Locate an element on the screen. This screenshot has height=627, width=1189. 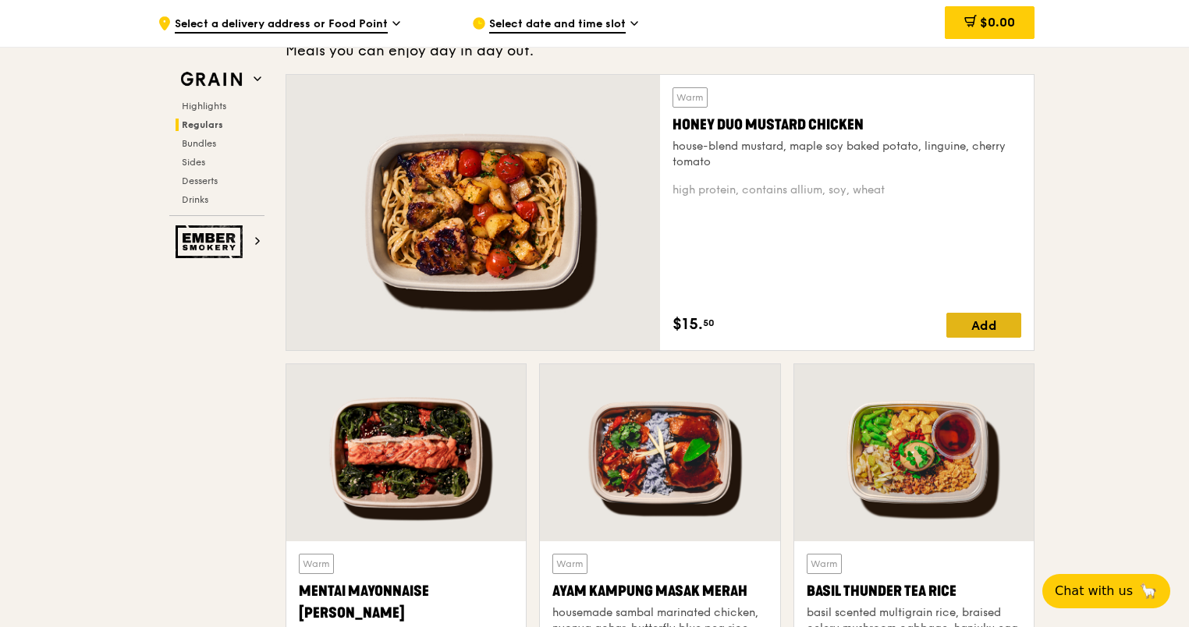
span: $15. is located at coordinates (687, 325).